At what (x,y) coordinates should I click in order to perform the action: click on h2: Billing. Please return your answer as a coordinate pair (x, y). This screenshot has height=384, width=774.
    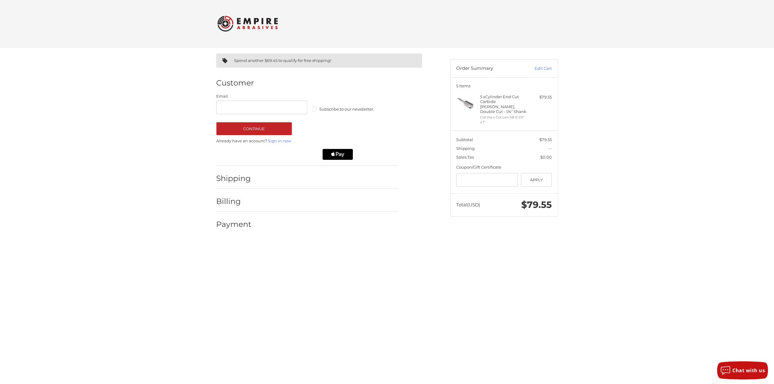
    Looking at the image, I should click on (234, 201).